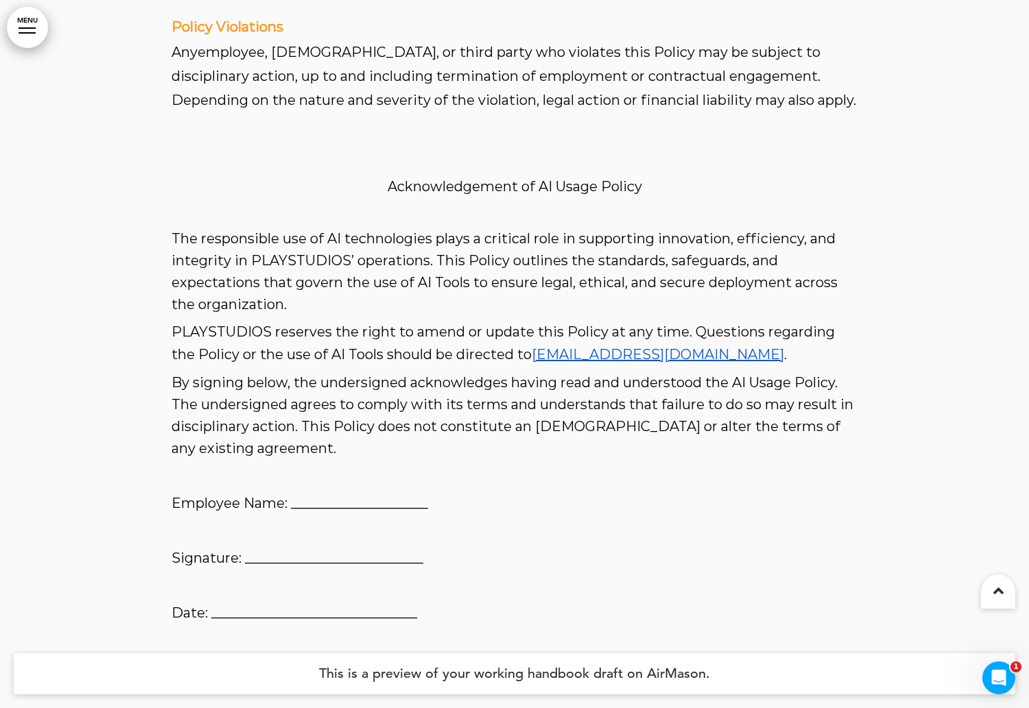 The image size is (1029, 708). Describe the element at coordinates (514, 674) in the screenshot. I see `h4: This is a preview of your working handbook draft on AirMason.` at that location.